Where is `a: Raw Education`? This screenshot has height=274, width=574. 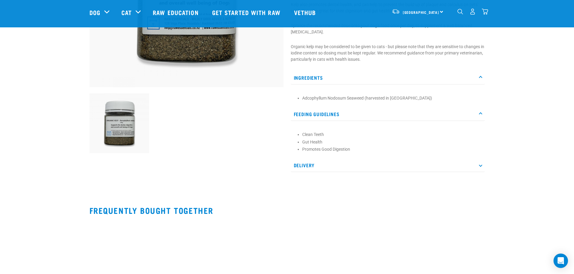
a: Raw Education is located at coordinates (176, 12).